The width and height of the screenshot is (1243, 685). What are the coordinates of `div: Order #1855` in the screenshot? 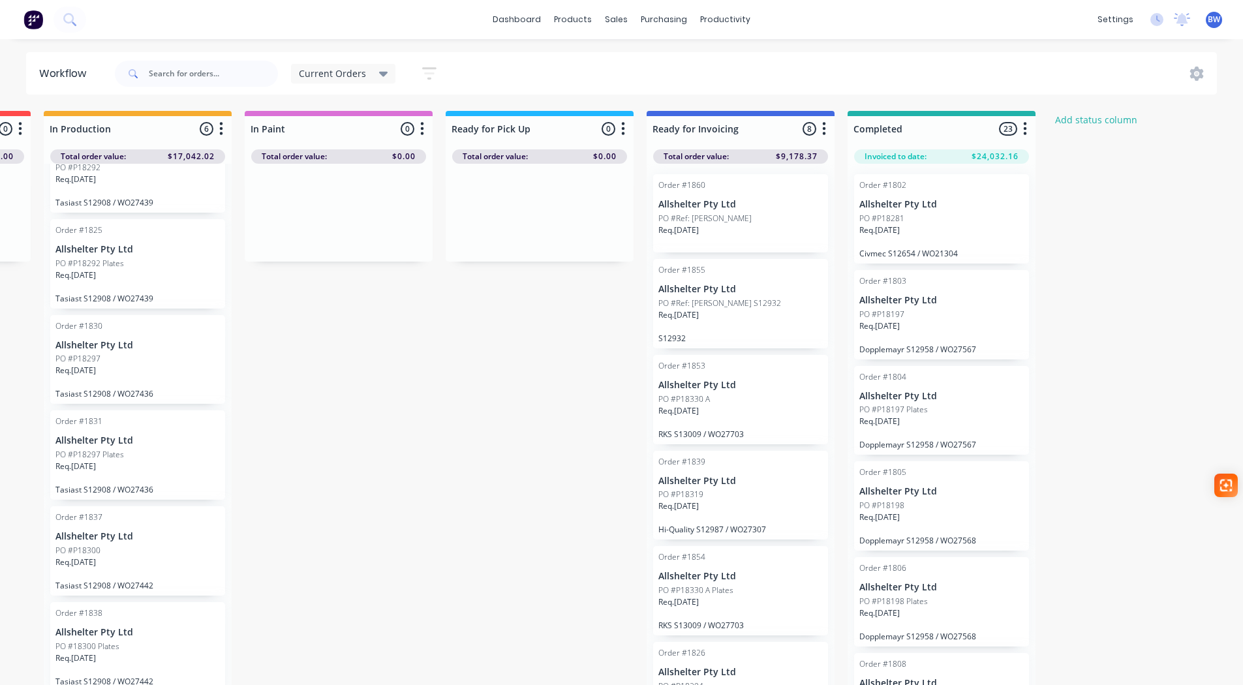 It's located at (682, 270).